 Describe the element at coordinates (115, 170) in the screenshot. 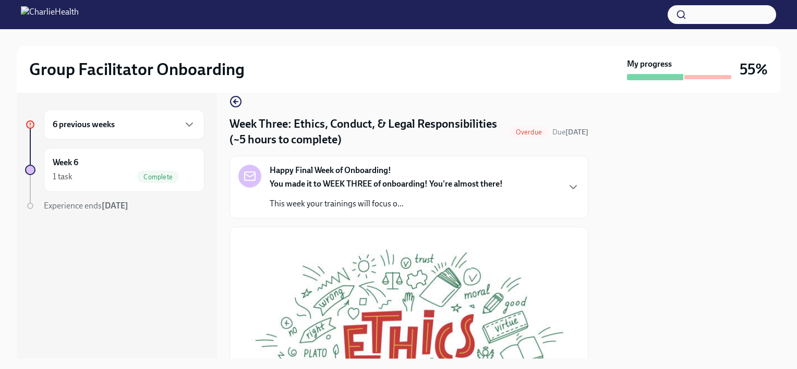

I see `a: Week 61 taskComplete` at that location.